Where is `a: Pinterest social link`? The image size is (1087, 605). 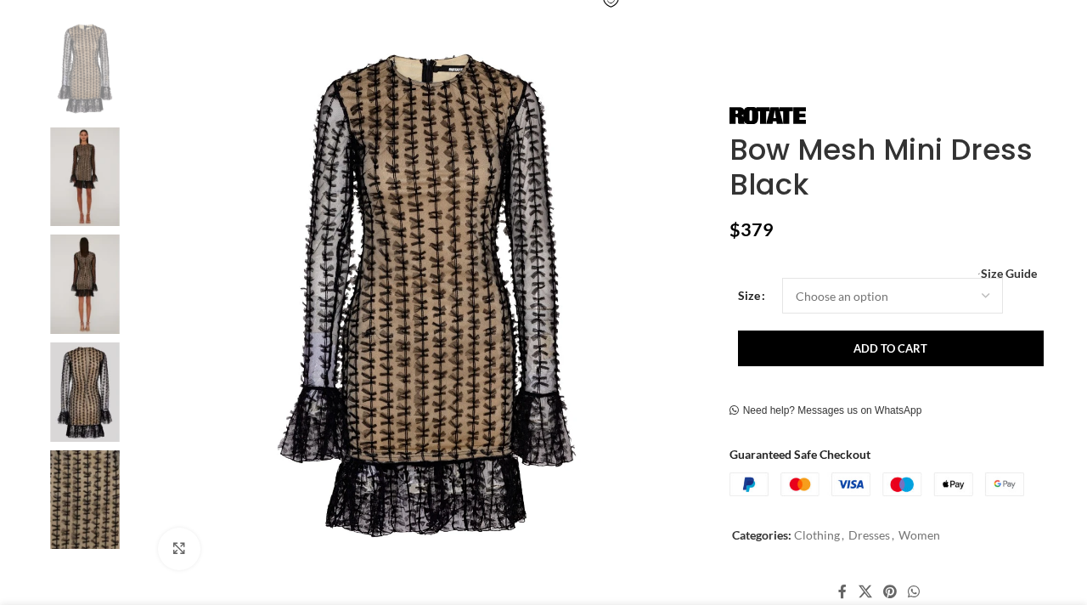
a: Pinterest social link is located at coordinates (889, 591).